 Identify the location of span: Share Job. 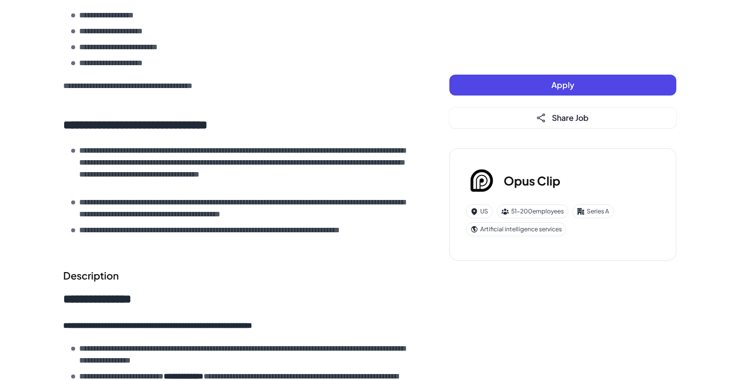
(570, 117).